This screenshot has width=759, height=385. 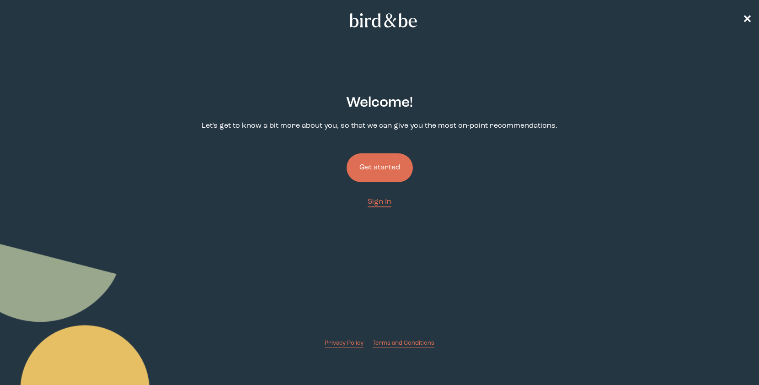 I want to click on button: Get started, so click(x=380, y=167).